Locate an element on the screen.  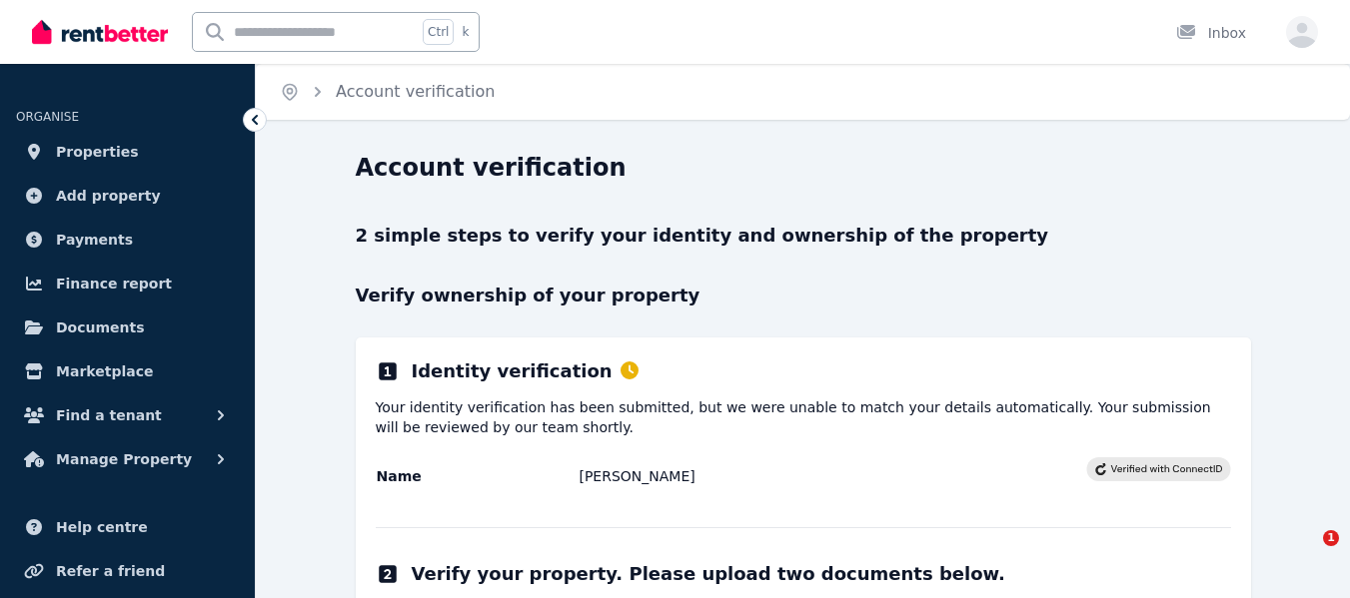
h2: Identity verification is located at coordinates (524, 372).